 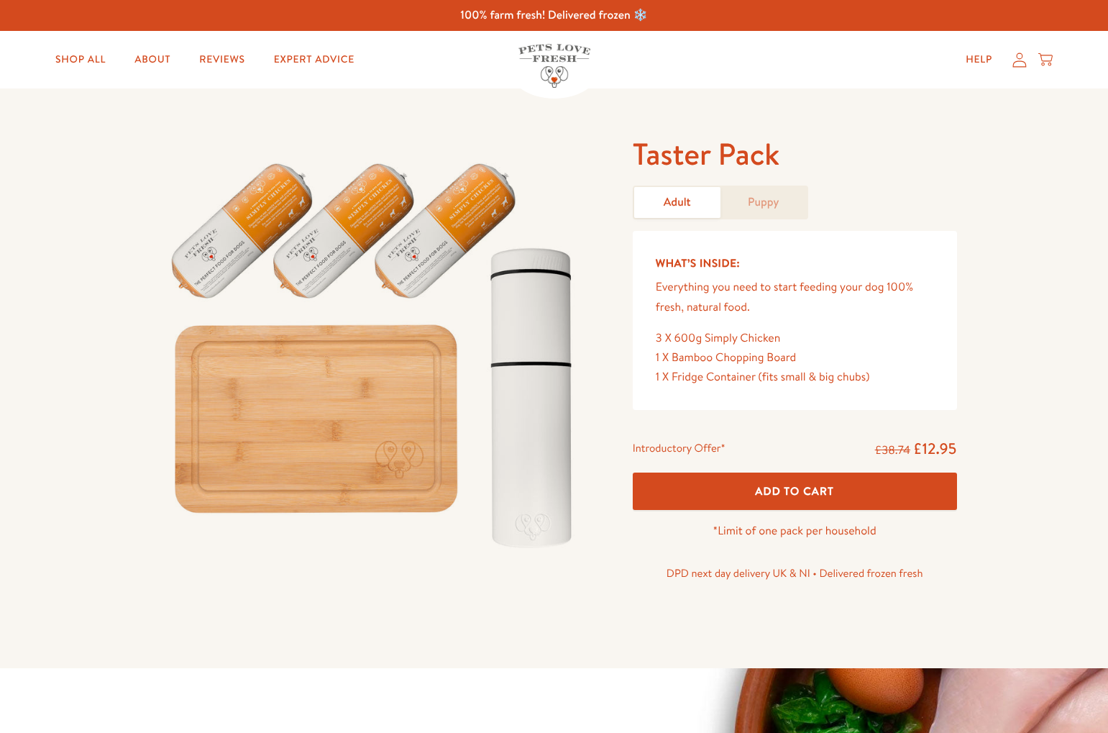 What do you see at coordinates (892, 450) in the screenshot?
I see `s: £38.74` at bounding box center [892, 450].